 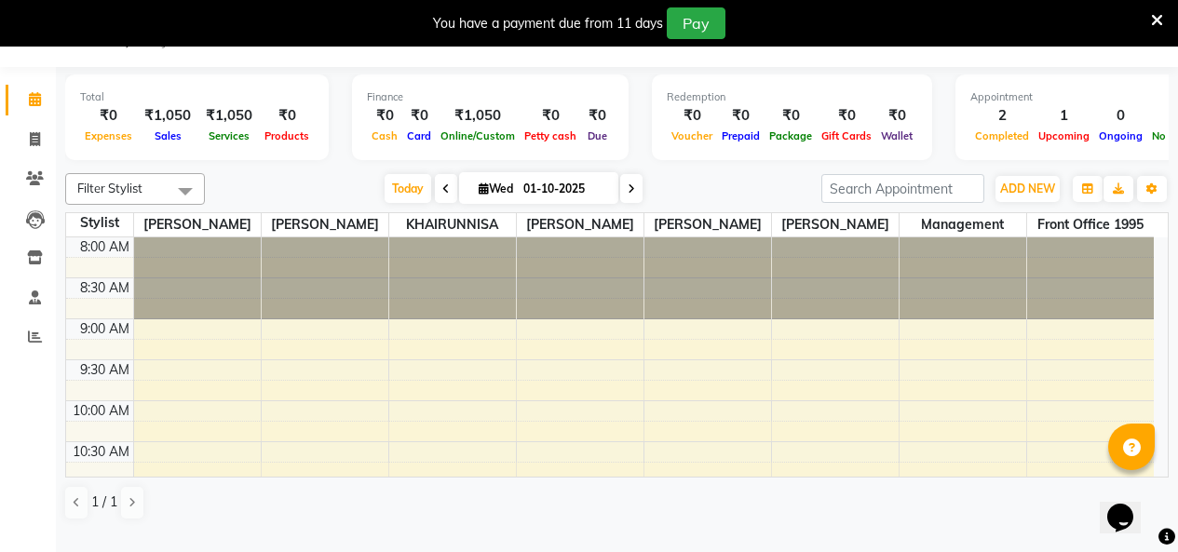 I want to click on span: Services, so click(x=229, y=136).